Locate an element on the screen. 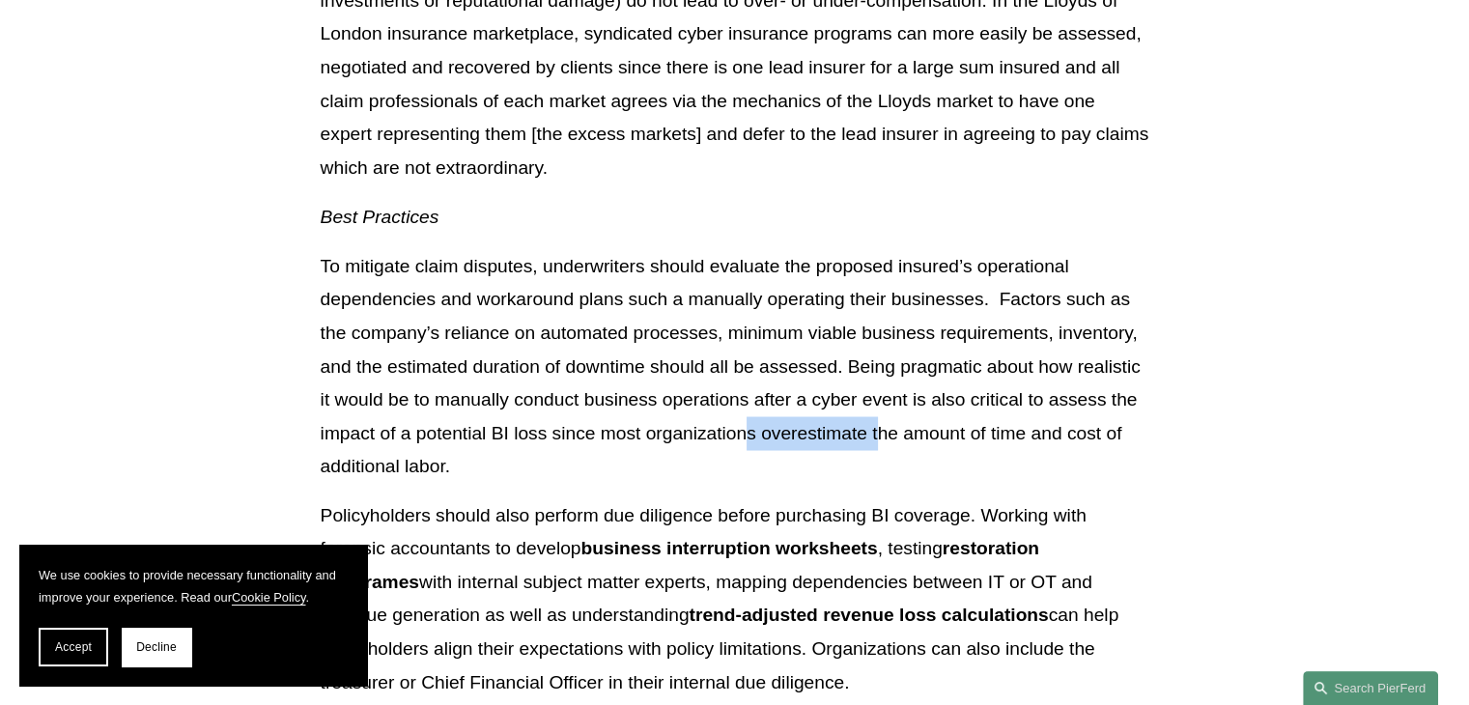  a: Search this site is located at coordinates (1371, 688).